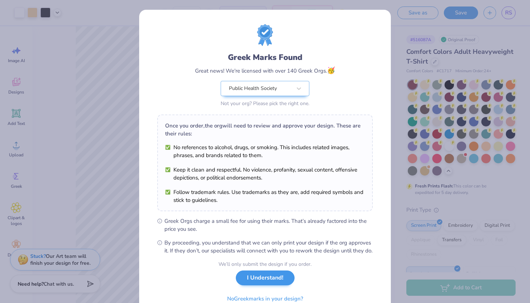  What do you see at coordinates (265, 103) in the screenshot?
I see `div: Not your org? Please pick the right one.` at bounding box center [265, 103].